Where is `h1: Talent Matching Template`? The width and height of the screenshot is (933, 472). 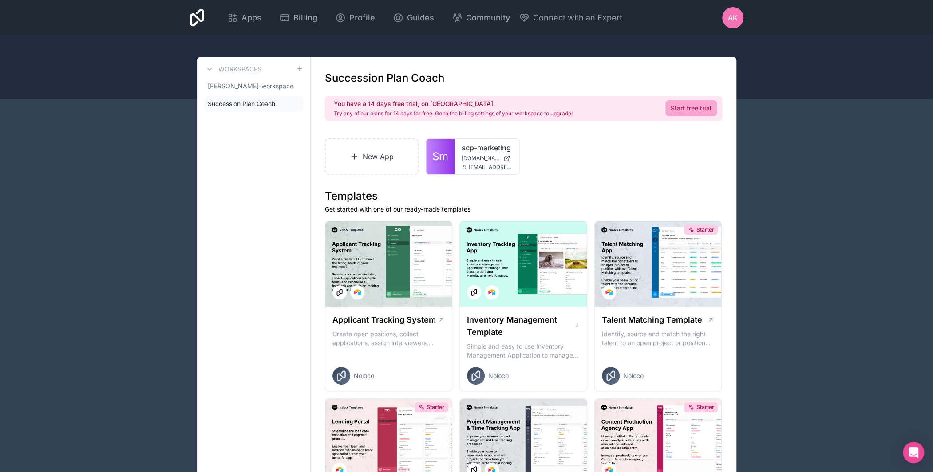 h1: Talent Matching Template is located at coordinates (652, 320).